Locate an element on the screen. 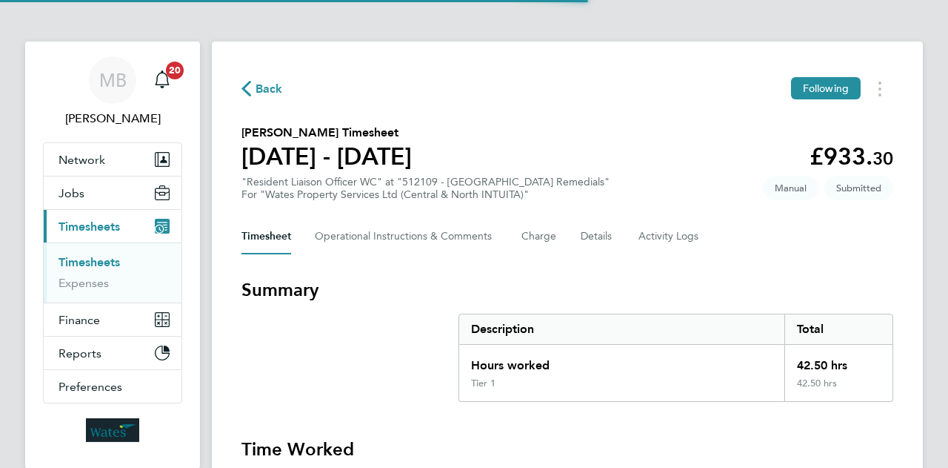 This screenshot has width=948, height=468. a: Expenses is located at coordinates (84, 282).